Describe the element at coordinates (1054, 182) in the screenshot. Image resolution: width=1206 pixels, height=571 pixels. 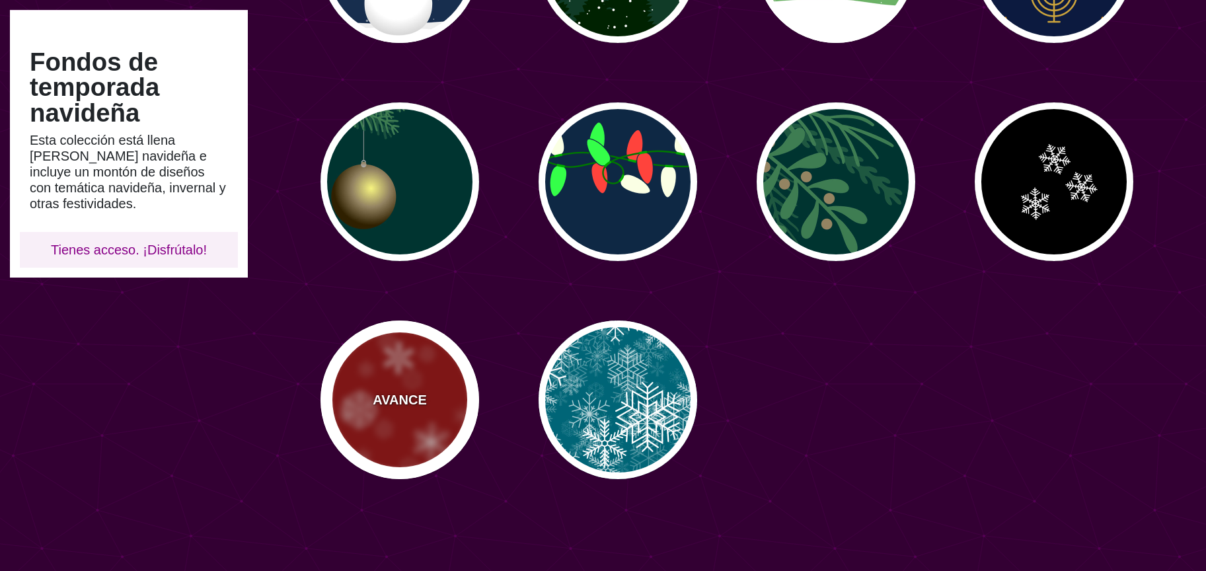
I see `button: copos de nieve blancos sobre fondo negro` at that location.